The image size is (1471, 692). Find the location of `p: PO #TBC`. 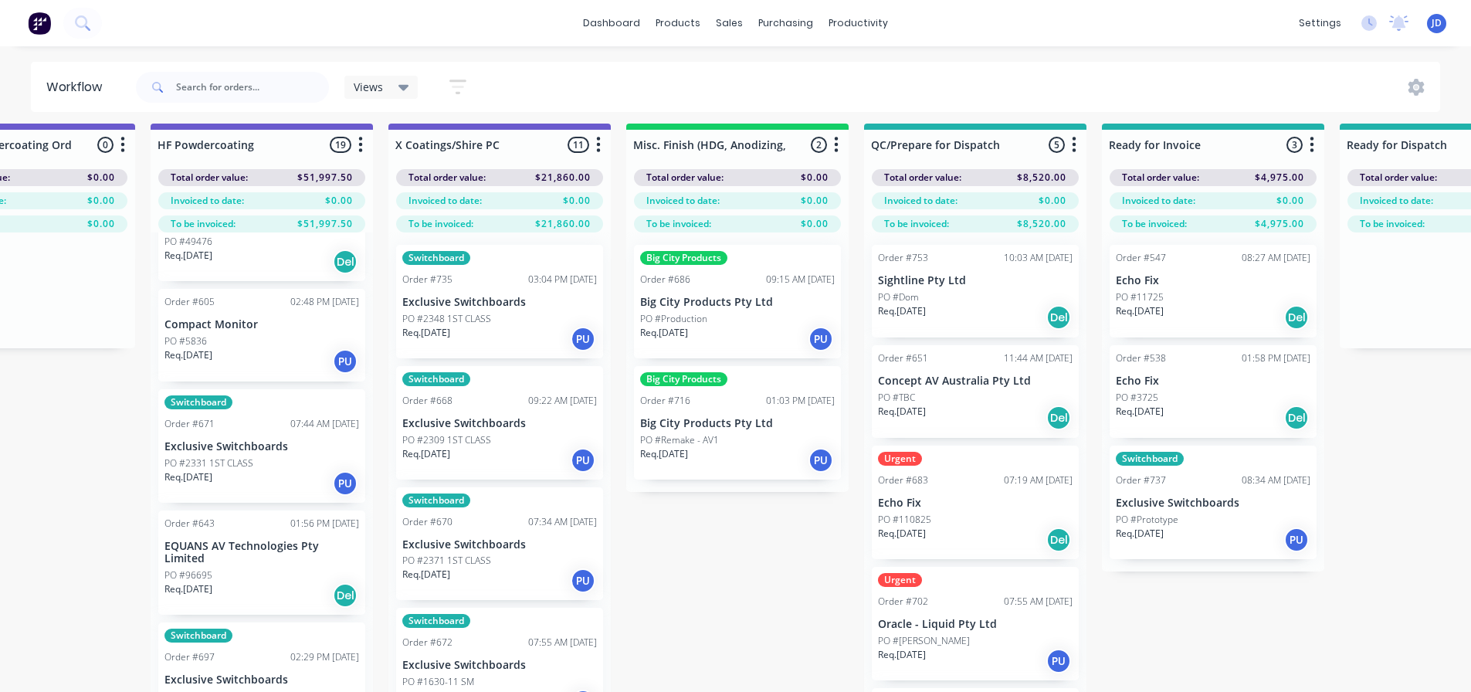

p: PO #TBC is located at coordinates (896, 398).